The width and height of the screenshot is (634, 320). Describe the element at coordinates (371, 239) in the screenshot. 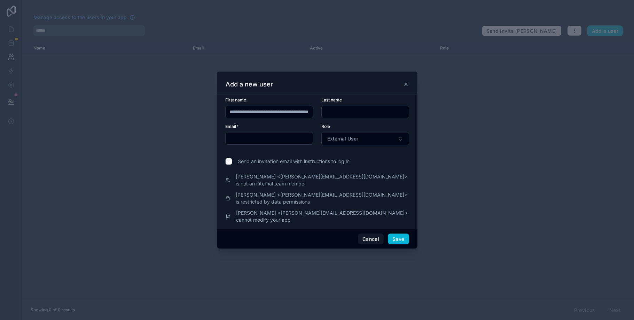

I see `button: Cancel` at that location.